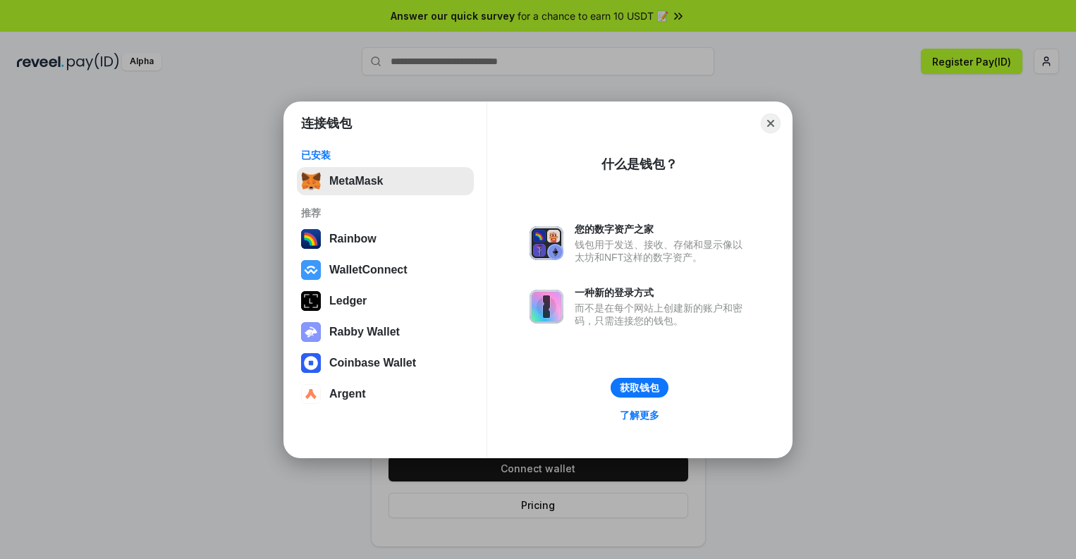  What do you see at coordinates (385, 239) in the screenshot?
I see `button: Rainbow` at bounding box center [385, 239].